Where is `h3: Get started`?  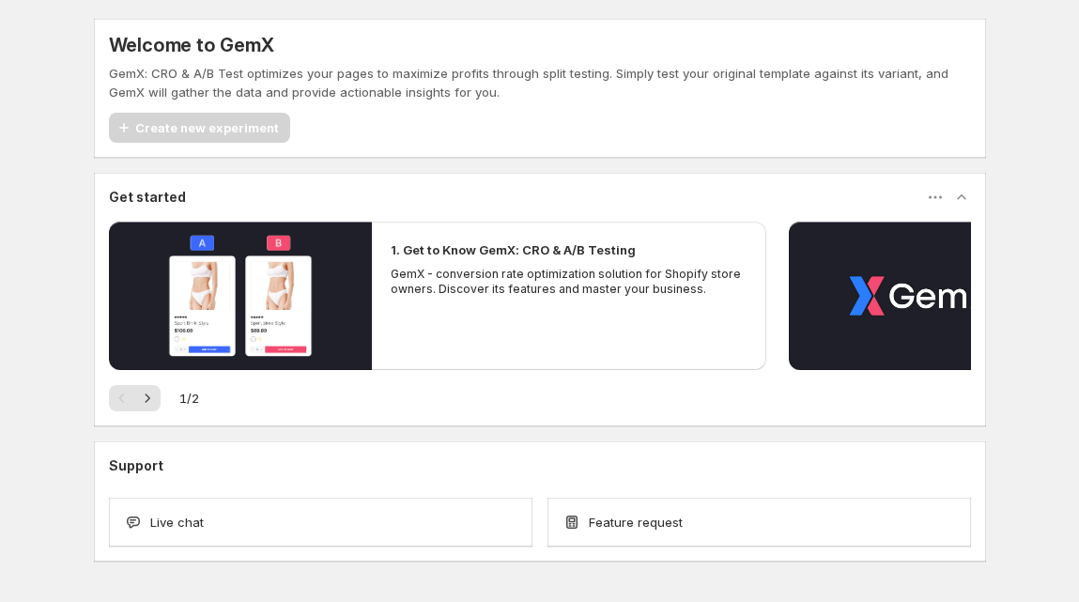
h3: Get started is located at coordinates (147, 197).